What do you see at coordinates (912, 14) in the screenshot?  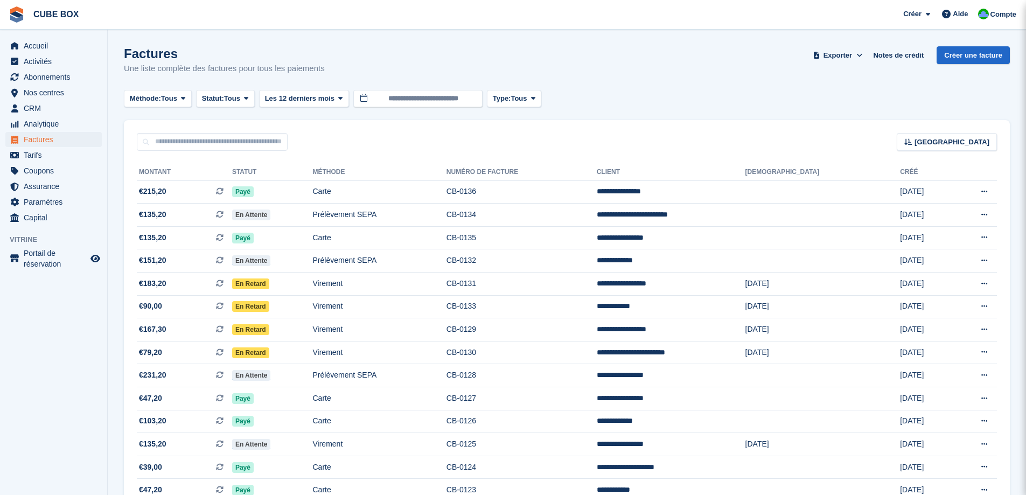 I see `span: Créer` at bounding box center [912, 14].